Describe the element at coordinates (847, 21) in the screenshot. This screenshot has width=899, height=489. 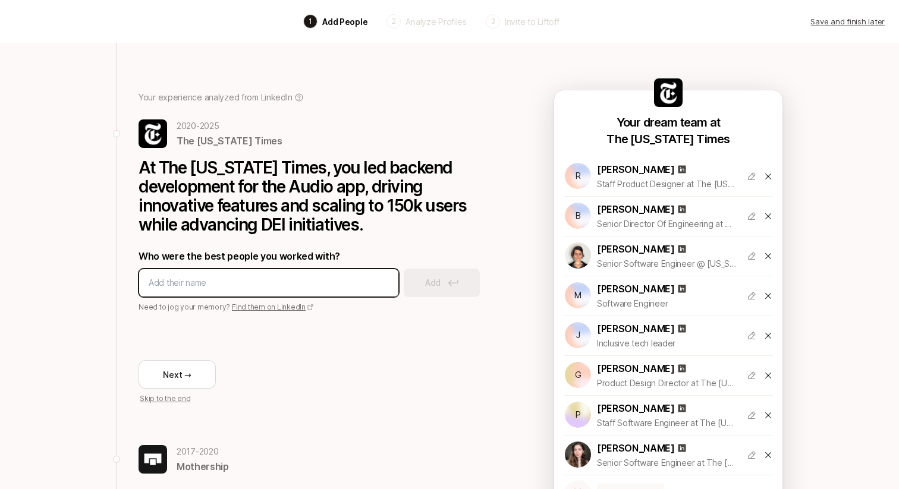
I see `p: Save and finish later` at that location.